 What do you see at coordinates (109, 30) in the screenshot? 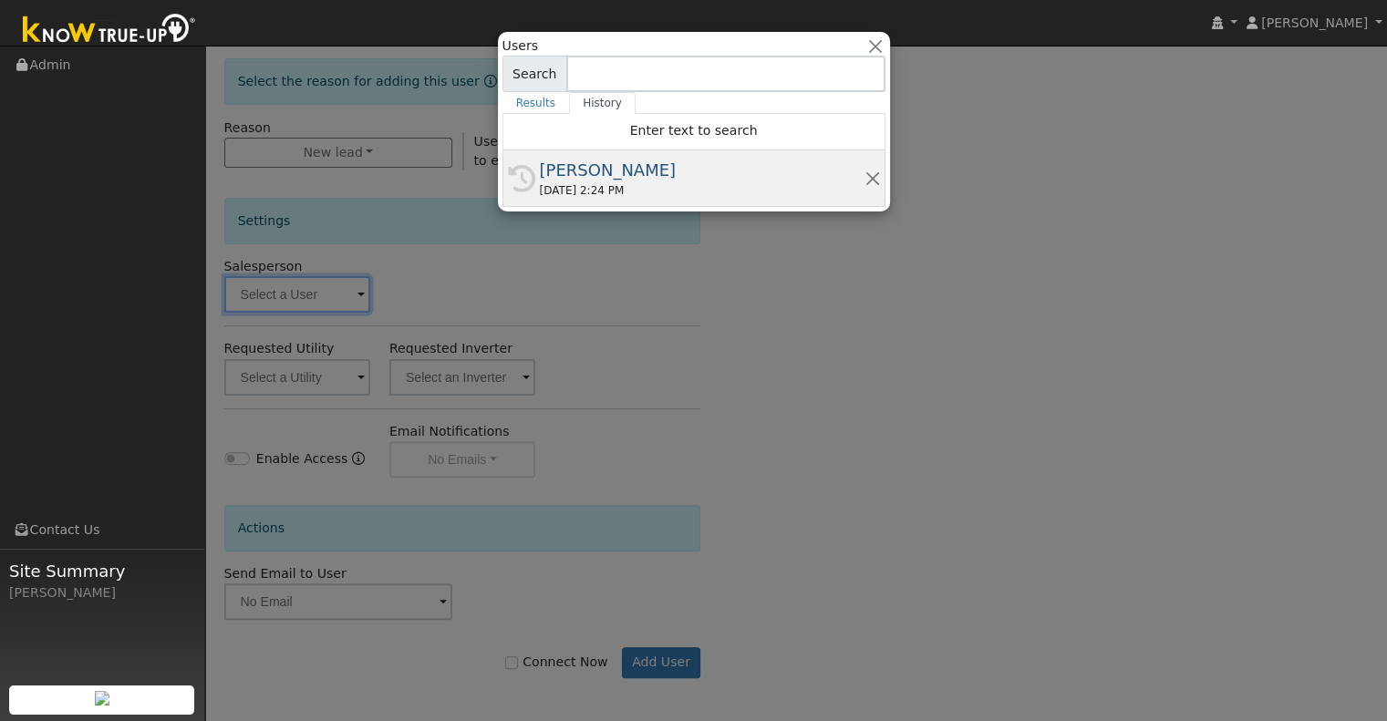
I see `img: Know True-Up` at bounding box center [109, 30].